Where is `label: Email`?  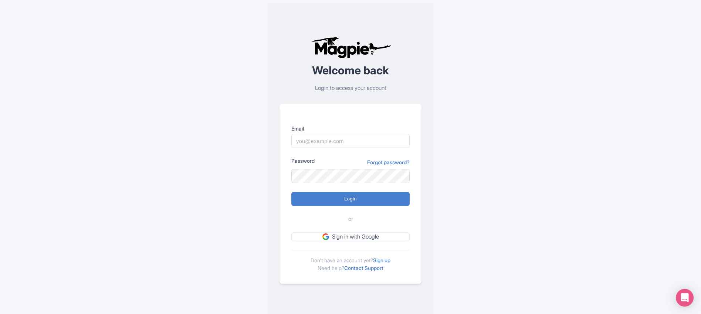 label: Email is located at coordinates (350, 128).